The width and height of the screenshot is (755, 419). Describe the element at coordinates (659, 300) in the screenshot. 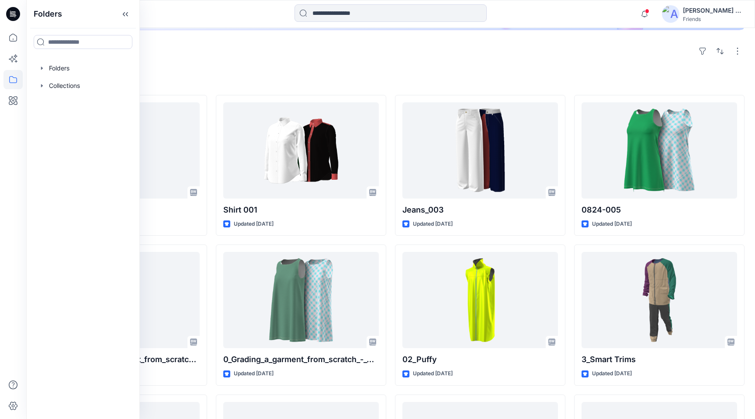

I see `a: 3_Smart Trims` at that location.